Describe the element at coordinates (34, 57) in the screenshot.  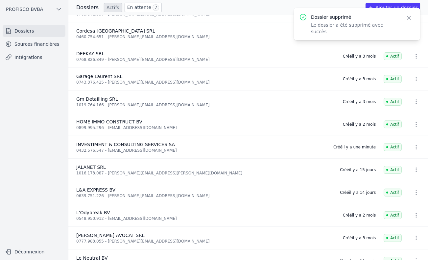
I see `a: Intégrations` at that location.